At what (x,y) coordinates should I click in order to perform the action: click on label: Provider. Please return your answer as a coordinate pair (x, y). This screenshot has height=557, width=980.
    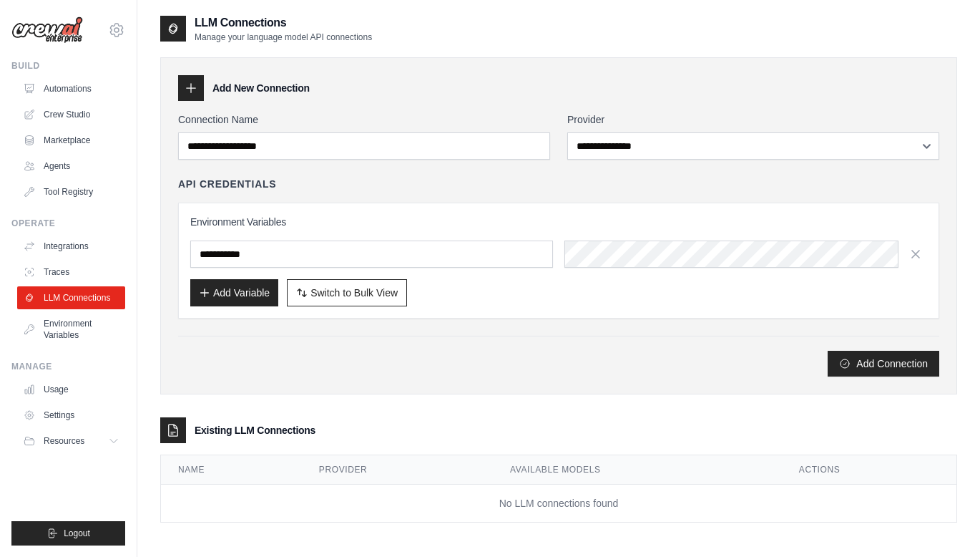
    Looking at the image, I should click on (753, 119).